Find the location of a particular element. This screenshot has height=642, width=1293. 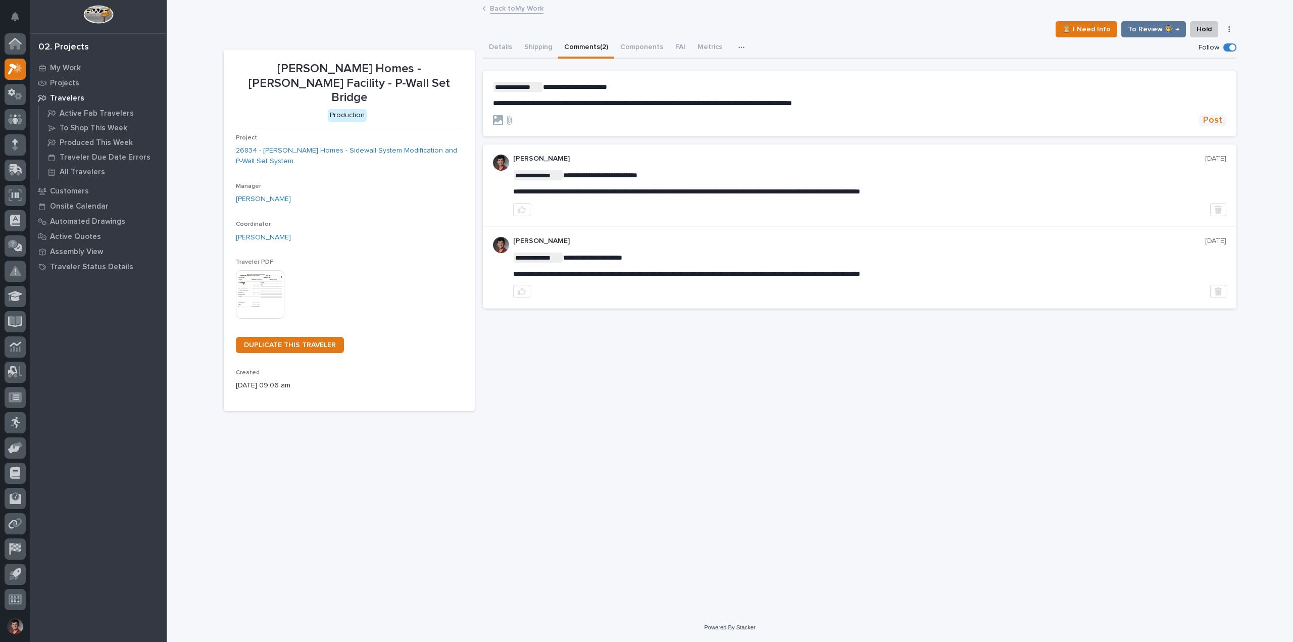

p: To Shop This Week is located at coordinates (93, 128).